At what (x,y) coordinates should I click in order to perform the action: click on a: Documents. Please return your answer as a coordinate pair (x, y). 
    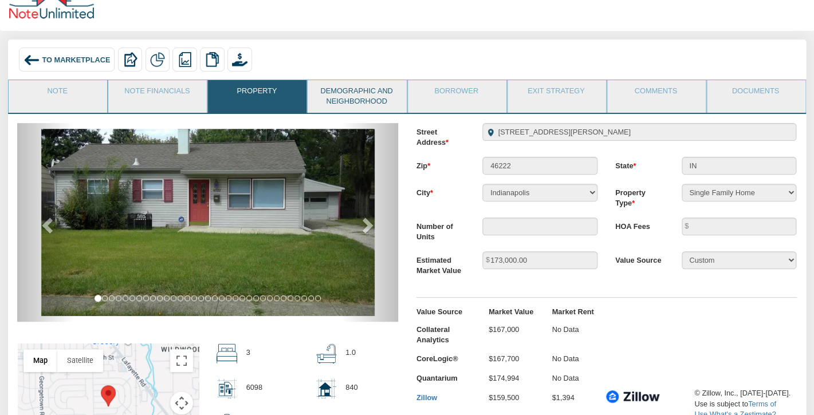
    Looking at the image, I should click on (756, 95).